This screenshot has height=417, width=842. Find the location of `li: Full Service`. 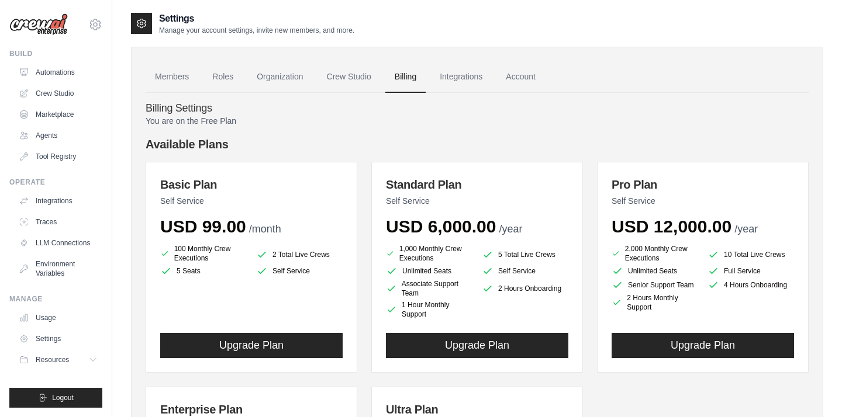

li: Full Service is located at coordinates (751, 271).